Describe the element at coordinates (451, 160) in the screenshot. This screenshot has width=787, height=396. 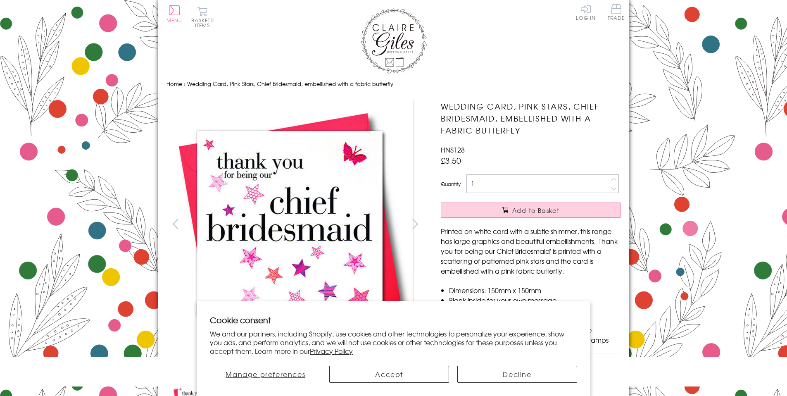
I see `span: £3.50` at that location.